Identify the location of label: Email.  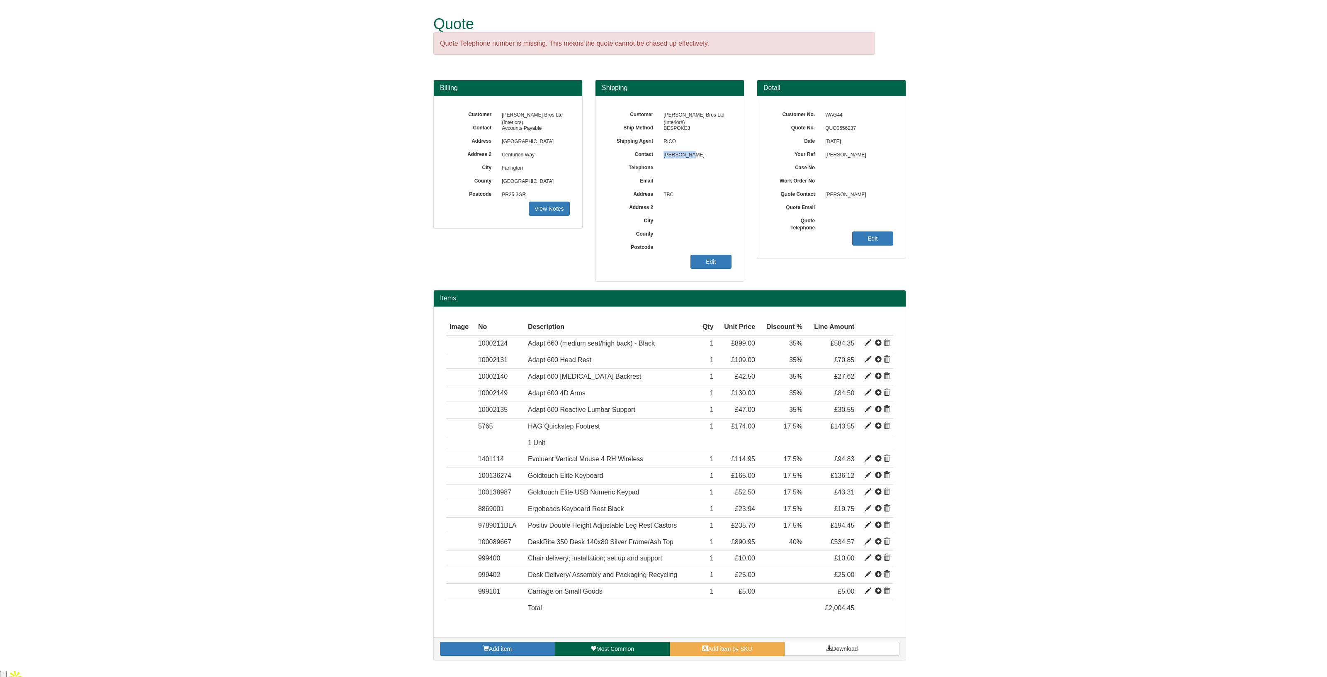
(634, 180).